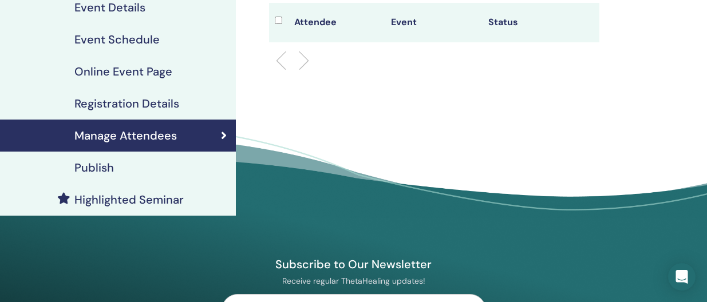 The width and height of the screenshot is (707, 302). I want to click on h4: Subscribe to Our Newsletter, so click(354, 265).